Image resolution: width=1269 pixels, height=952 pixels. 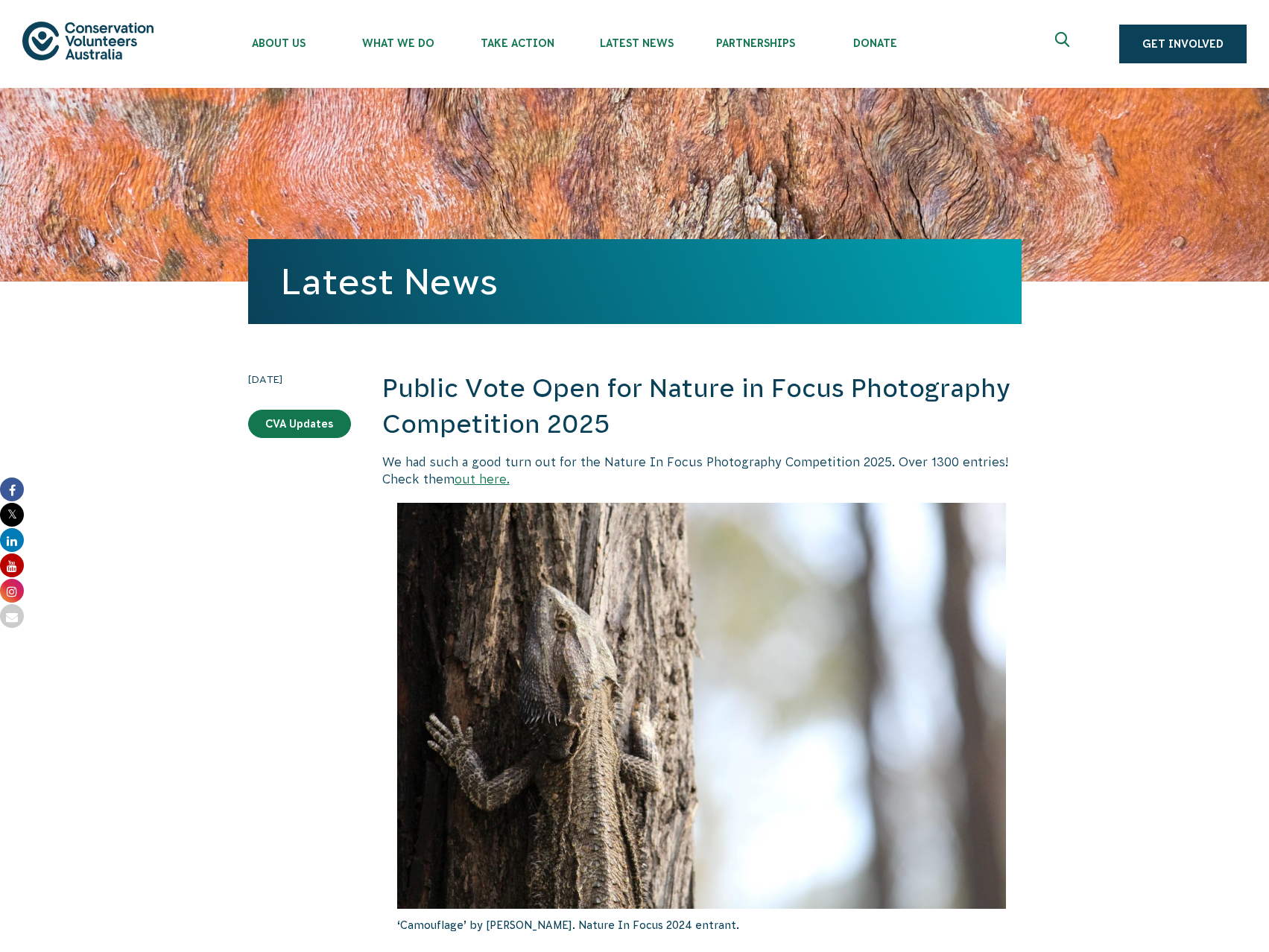 I want to click on img: logo.svg, so click(x=88, y=40).